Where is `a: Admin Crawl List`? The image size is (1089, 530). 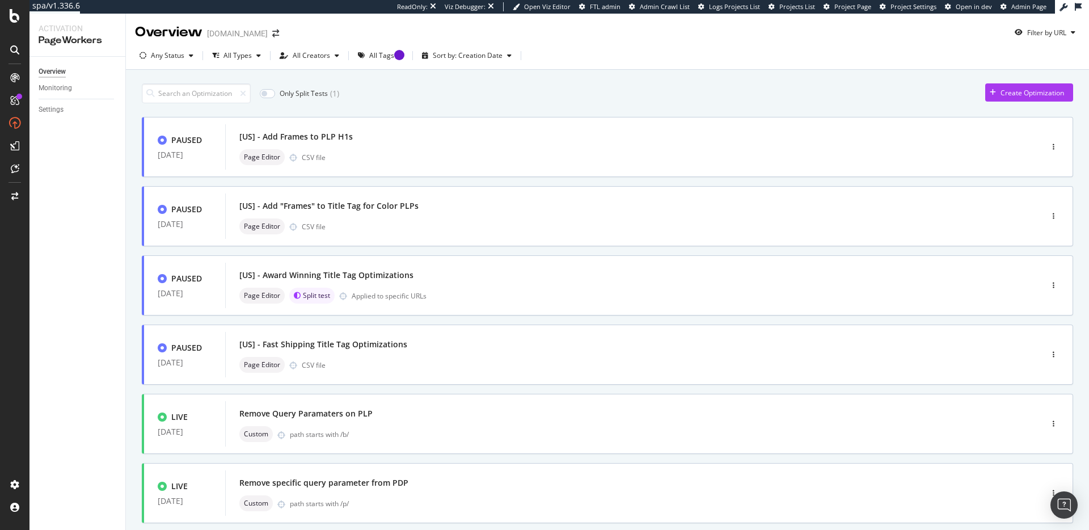 a: Admin Crawl List is located at coordinates (659, 7).